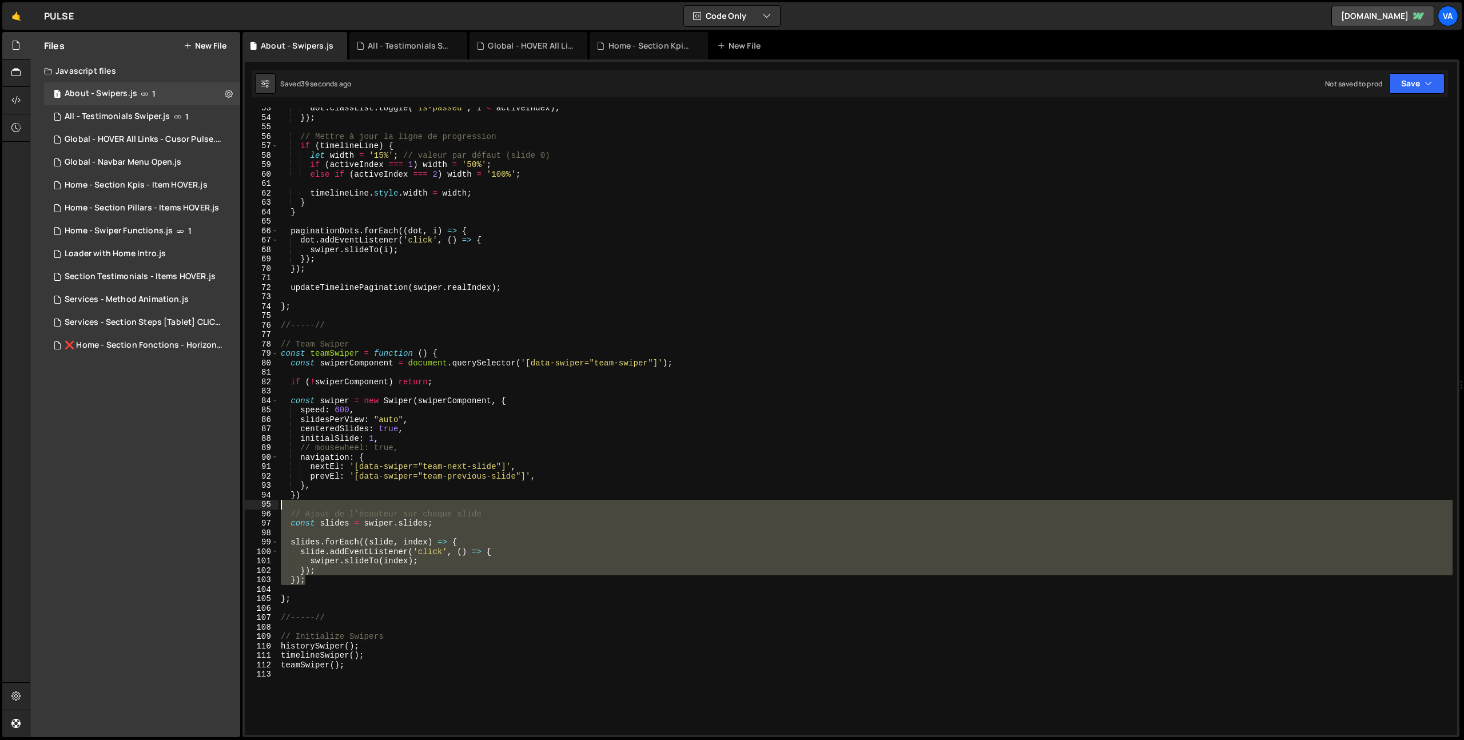  What do you see at coordinates (123, 162) in the screenshot?
I see `div: Global - Navbar Menu Open.js` at bounding box center [123, 162].